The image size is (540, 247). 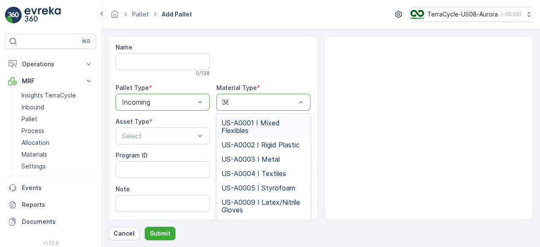 I want to click on img: logo, so click(x=14, y=15).